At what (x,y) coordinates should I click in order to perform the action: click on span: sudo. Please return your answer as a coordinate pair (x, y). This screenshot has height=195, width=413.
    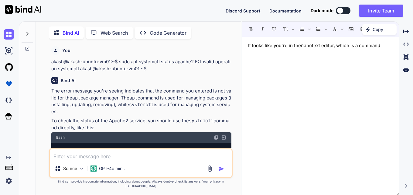
    Looking at the image, I should click on (62, 150).